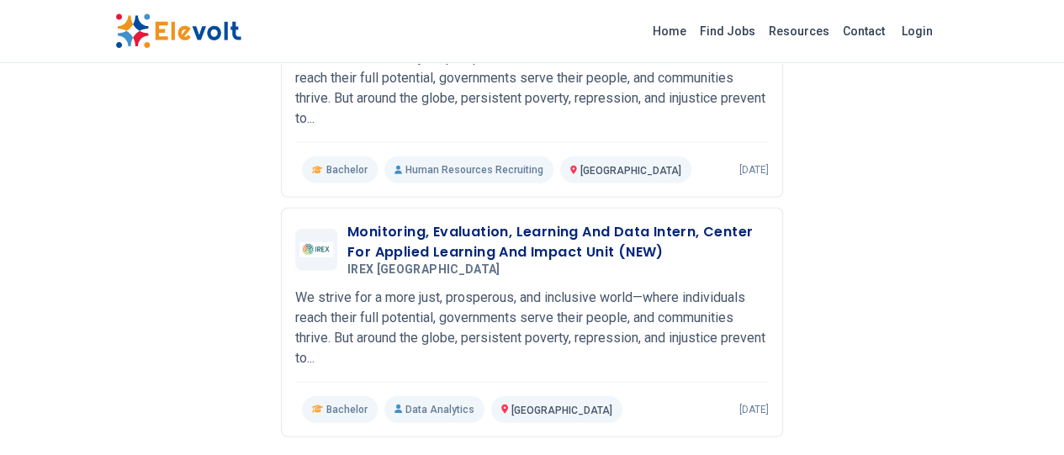 The image size is (1064, 455). What do you see at coordinates (799, 31) in the screenshot?
I see `a: Resources` at bounding box center [799, 31].